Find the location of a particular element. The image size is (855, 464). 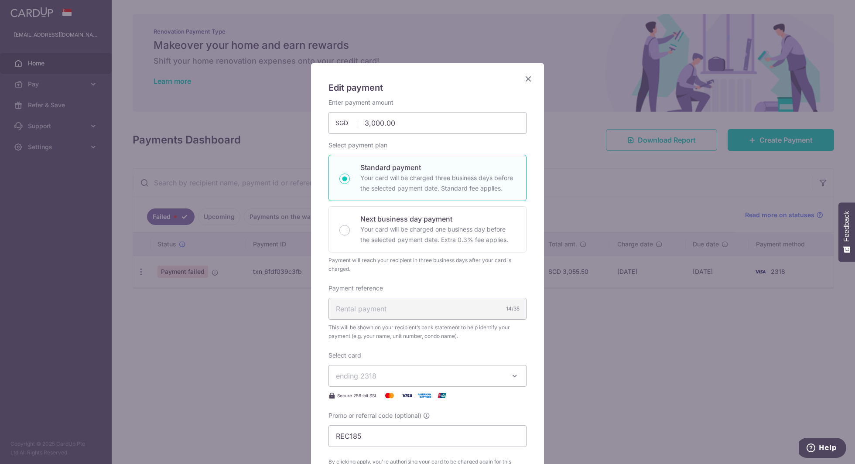

p: Standard payment is located at coordinates (438, 167).